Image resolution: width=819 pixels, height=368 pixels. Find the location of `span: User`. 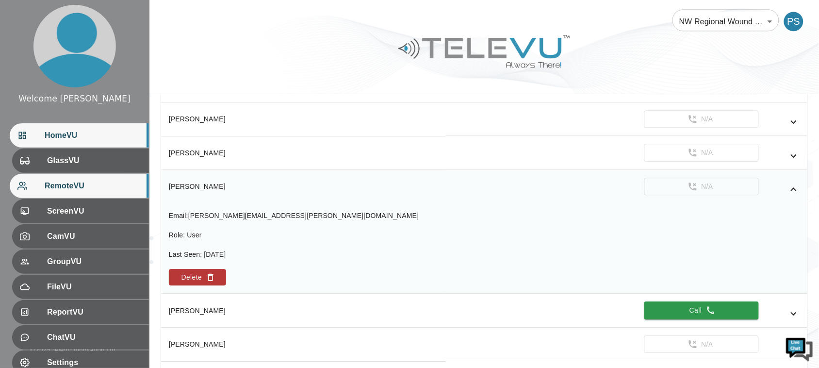

span: User is located at coordinates (195, 235).